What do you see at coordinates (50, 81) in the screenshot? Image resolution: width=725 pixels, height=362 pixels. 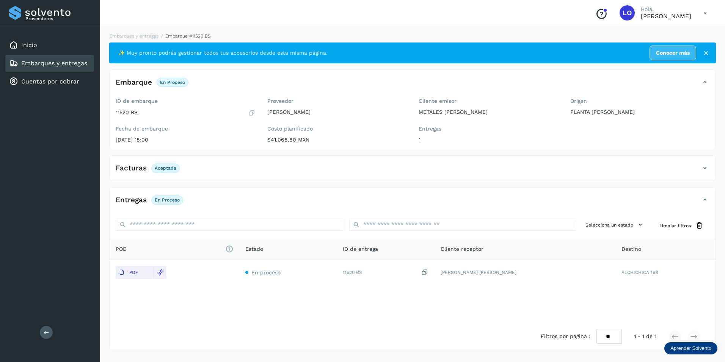 I see `a: Cuentas por cobrar` at bounding box center [50, 81].